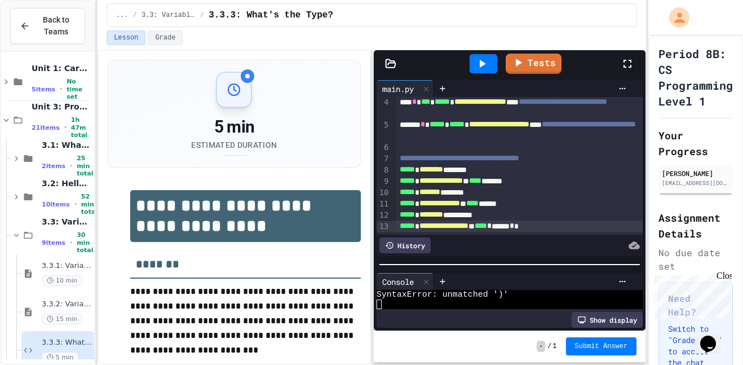 This screenshot has width=743, height=365. What do you see at coordinates (383, 131) in the screenshot?
I see `div: 5` at bounding box center [383, 131].